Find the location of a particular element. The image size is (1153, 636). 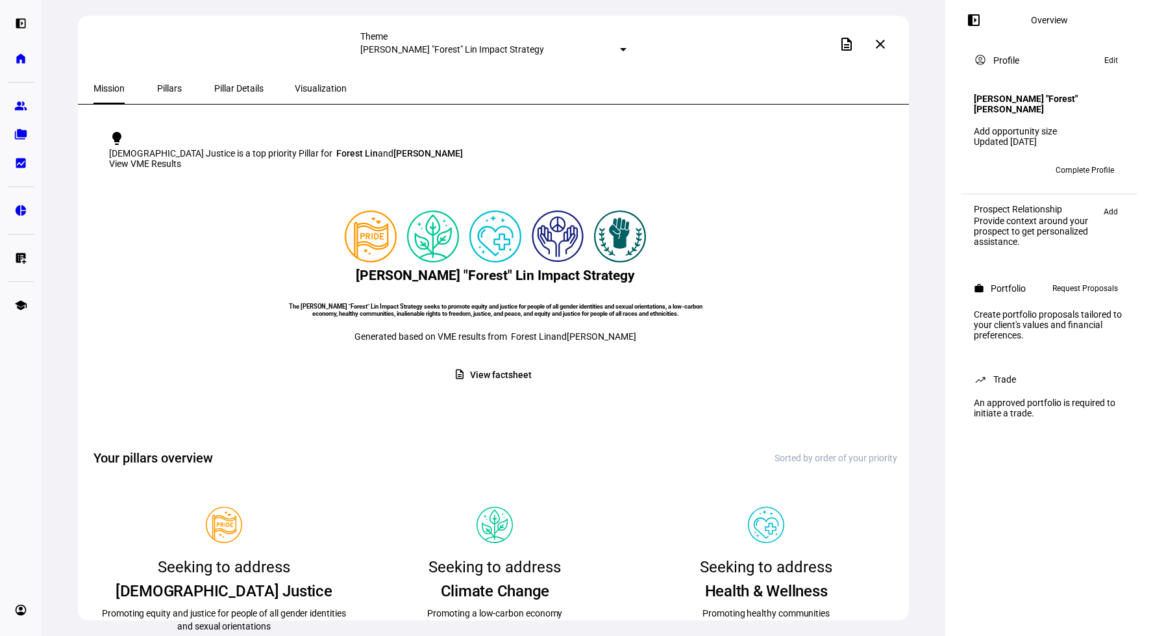

eth-panel-overview-card-header: Profile is located at coordinates (1049, 60).